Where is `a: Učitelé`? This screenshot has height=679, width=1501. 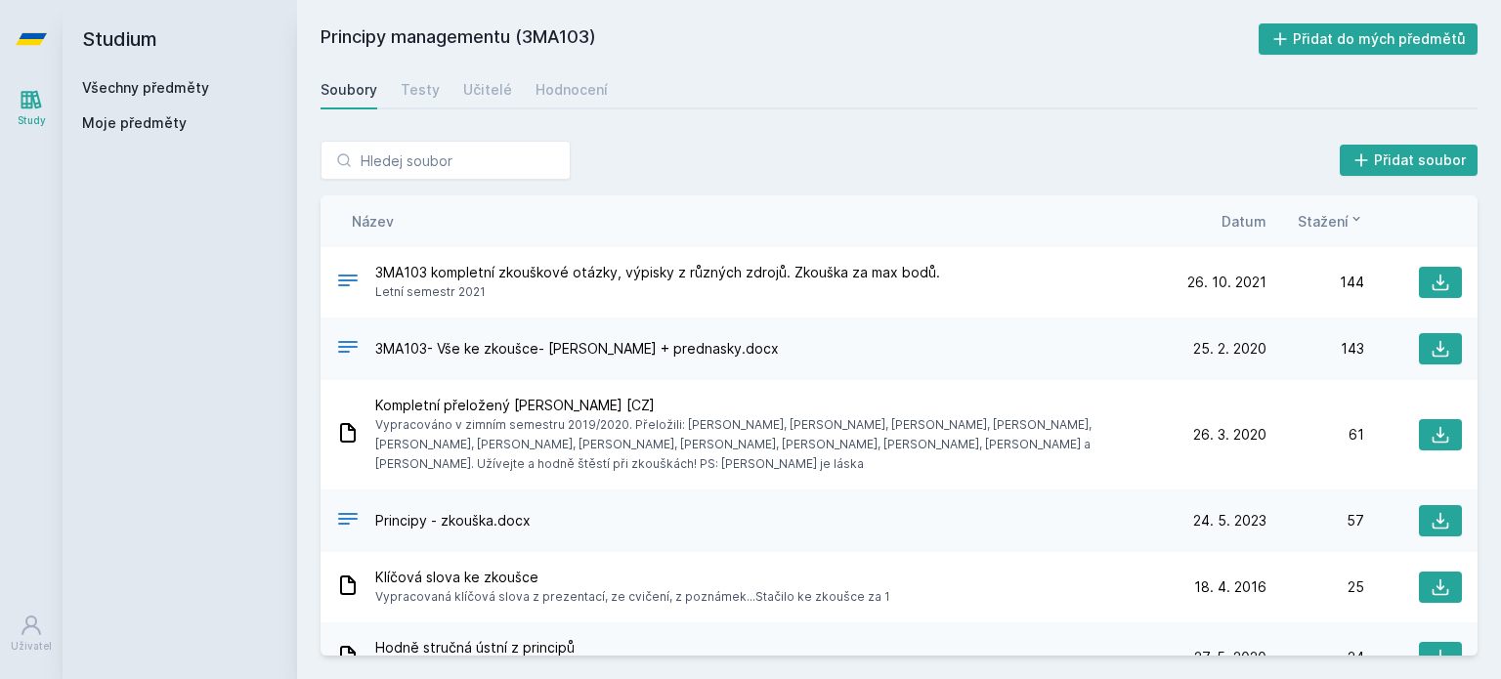 a: Učitelé is located at coordinates (488, 90).